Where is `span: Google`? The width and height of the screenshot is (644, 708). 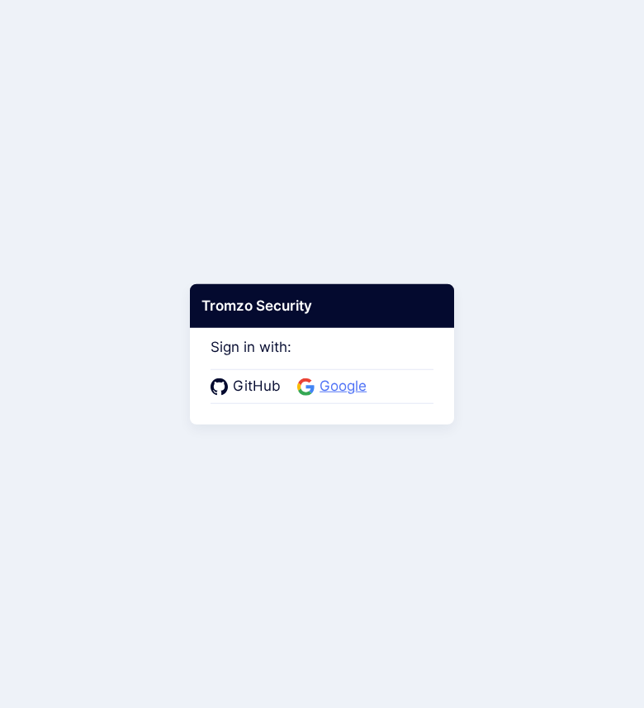 span: Google is located at coordinates (343, 387).